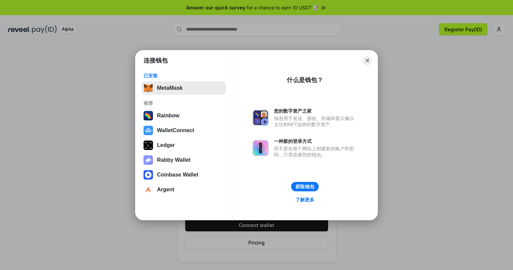 This screenshot has width=513, height=270. What do you see at coordinates (367, 61) in the screenshot?
I see `button: Close` at bounding box center [367, 61].